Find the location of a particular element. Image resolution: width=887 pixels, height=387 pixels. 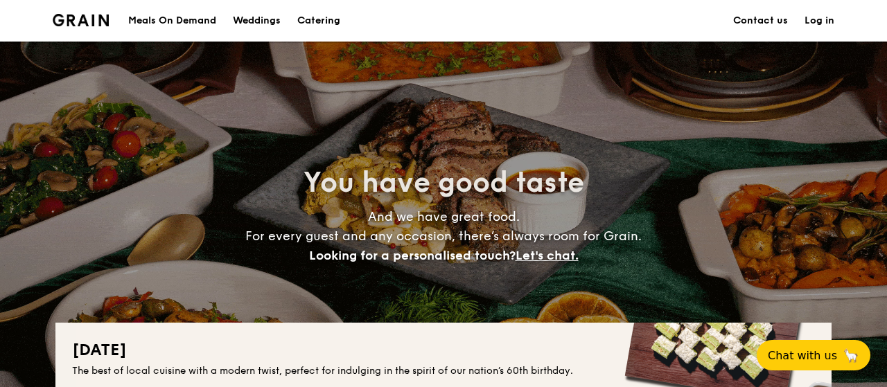

span: And we have great food. For every guest and any occasion, there’s always room for Grain. is located at coordinates (444, 236).